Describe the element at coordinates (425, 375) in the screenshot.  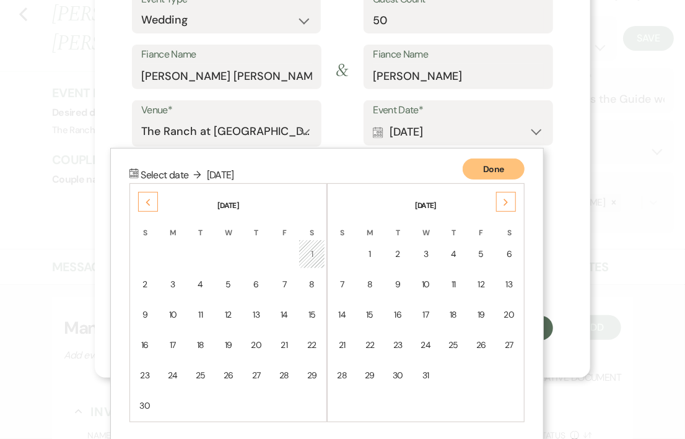
I see `div: 31` at that location.